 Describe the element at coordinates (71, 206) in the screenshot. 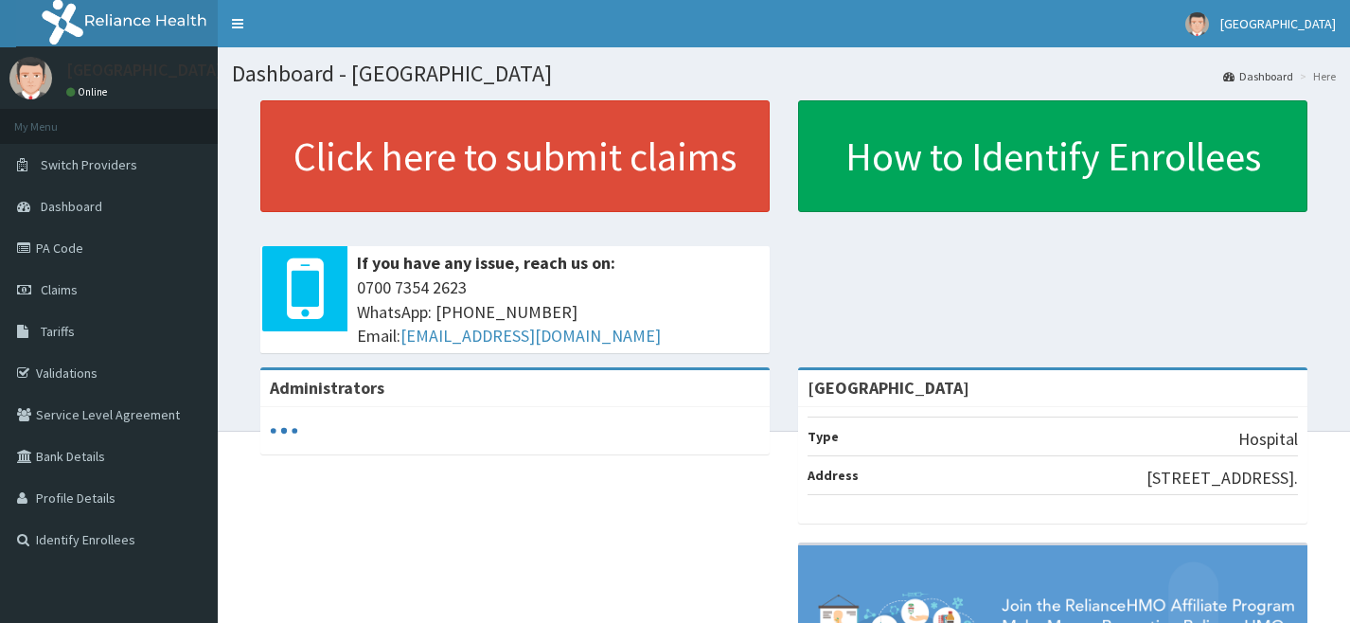

I see `span: Dashboard` at that location.